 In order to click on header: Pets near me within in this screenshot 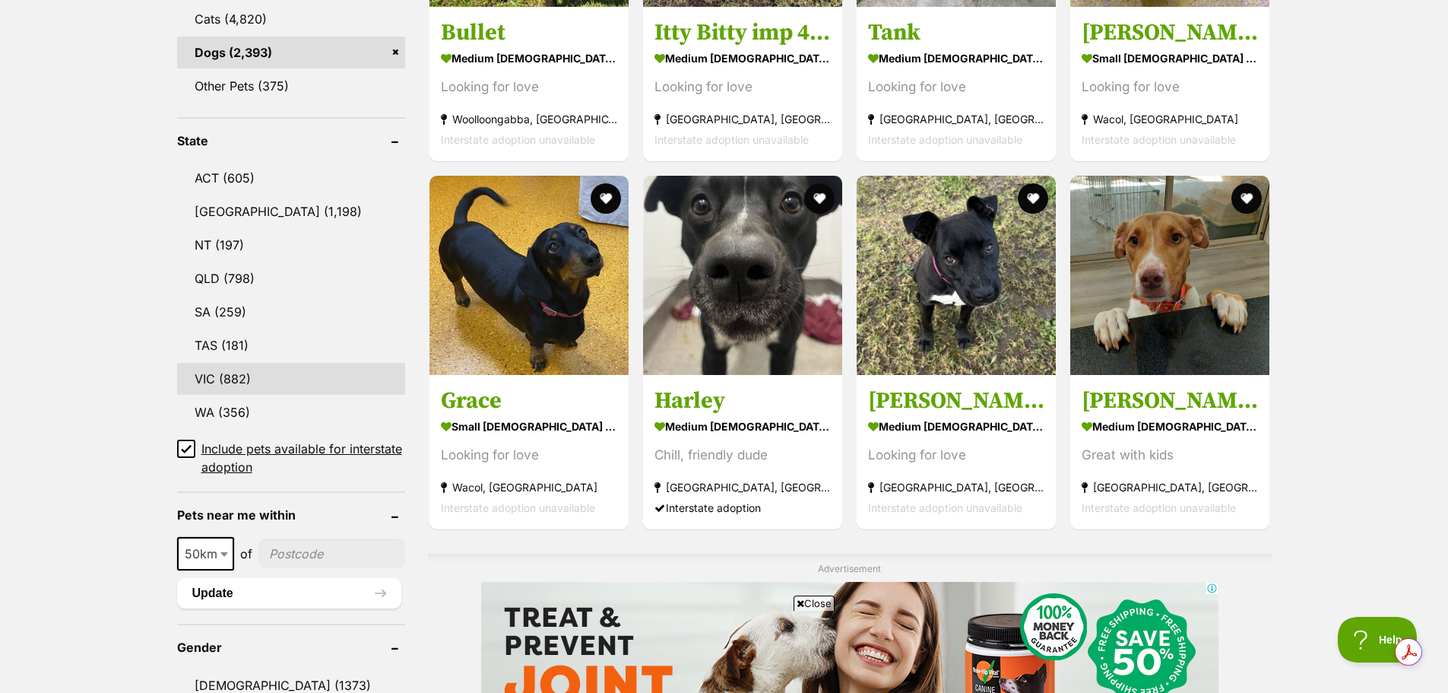, I will do `click(291, 515)`.